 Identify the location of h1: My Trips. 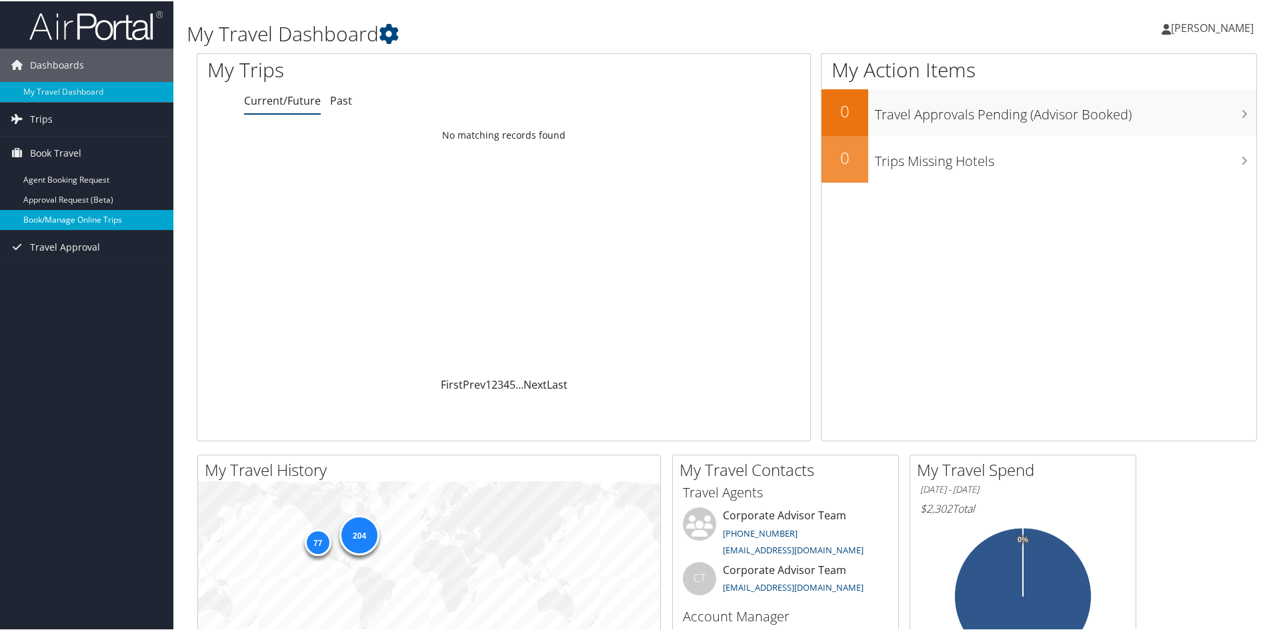
(376, 69).